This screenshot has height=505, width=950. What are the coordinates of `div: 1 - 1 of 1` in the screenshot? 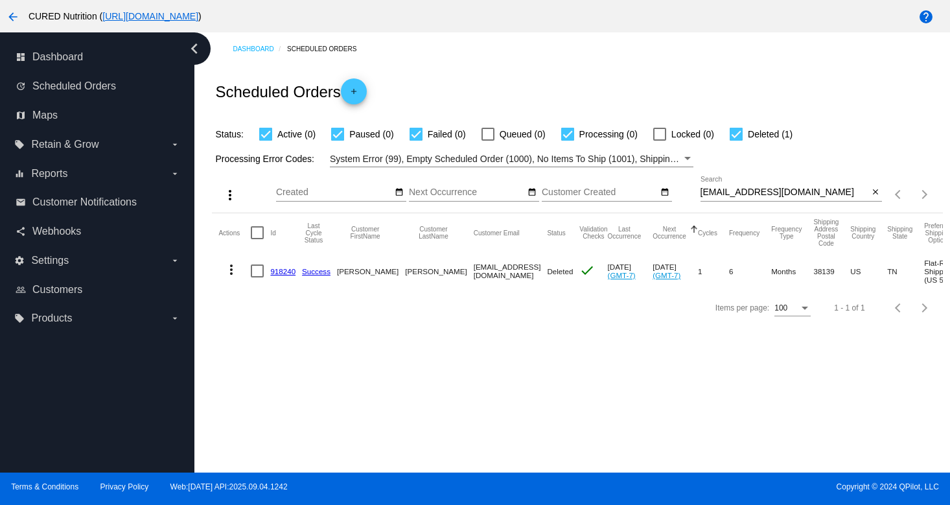 It's located at (849, 308).